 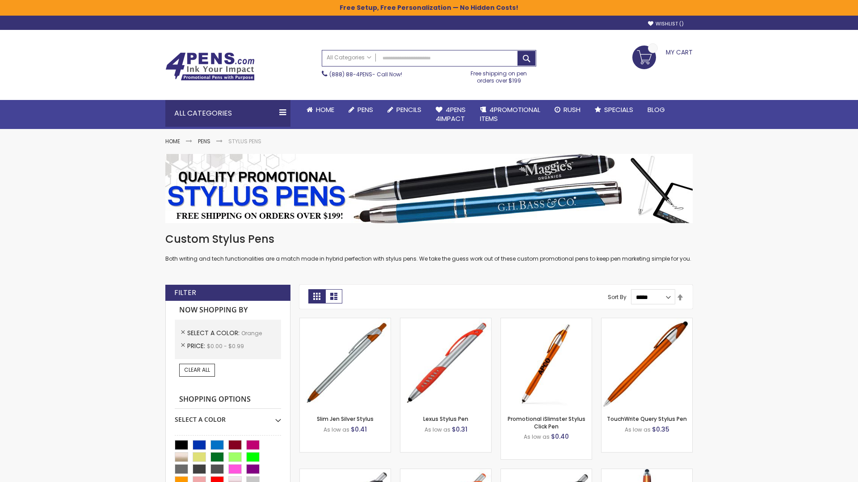 I want to click on div: All Categories, so click(x=228, y=113).